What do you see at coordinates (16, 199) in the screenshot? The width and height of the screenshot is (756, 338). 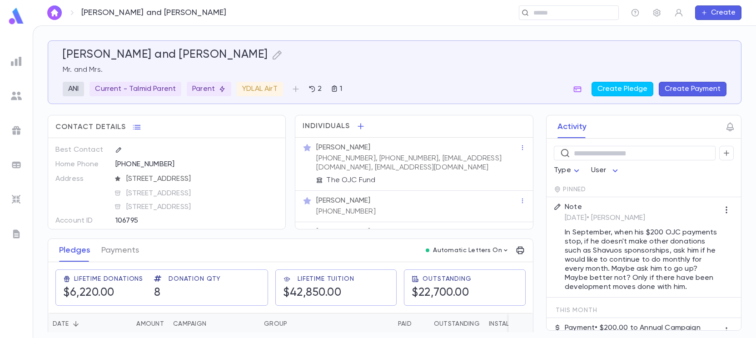 I see `img: imports_grey.530a8a0e642e233f2baf0ef88e8c9fcb.svg` at bounding box center [16, 199].